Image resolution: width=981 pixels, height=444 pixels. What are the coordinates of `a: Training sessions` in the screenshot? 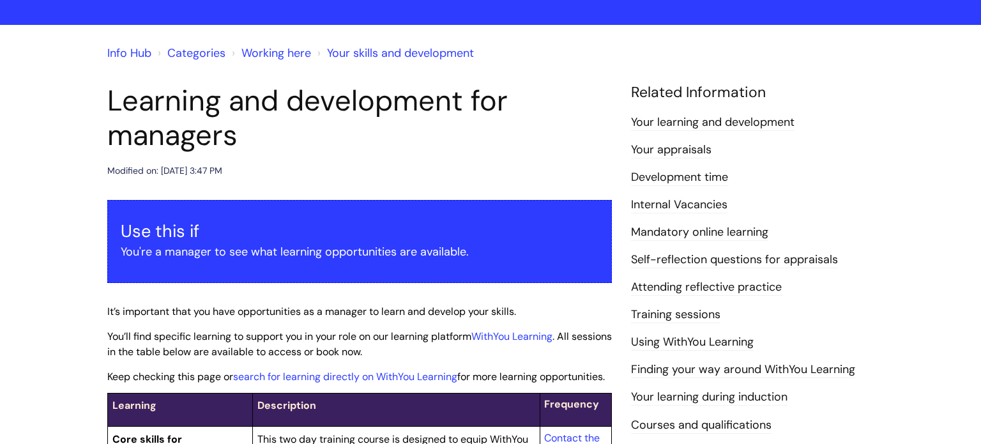 It's located at (675, 315).